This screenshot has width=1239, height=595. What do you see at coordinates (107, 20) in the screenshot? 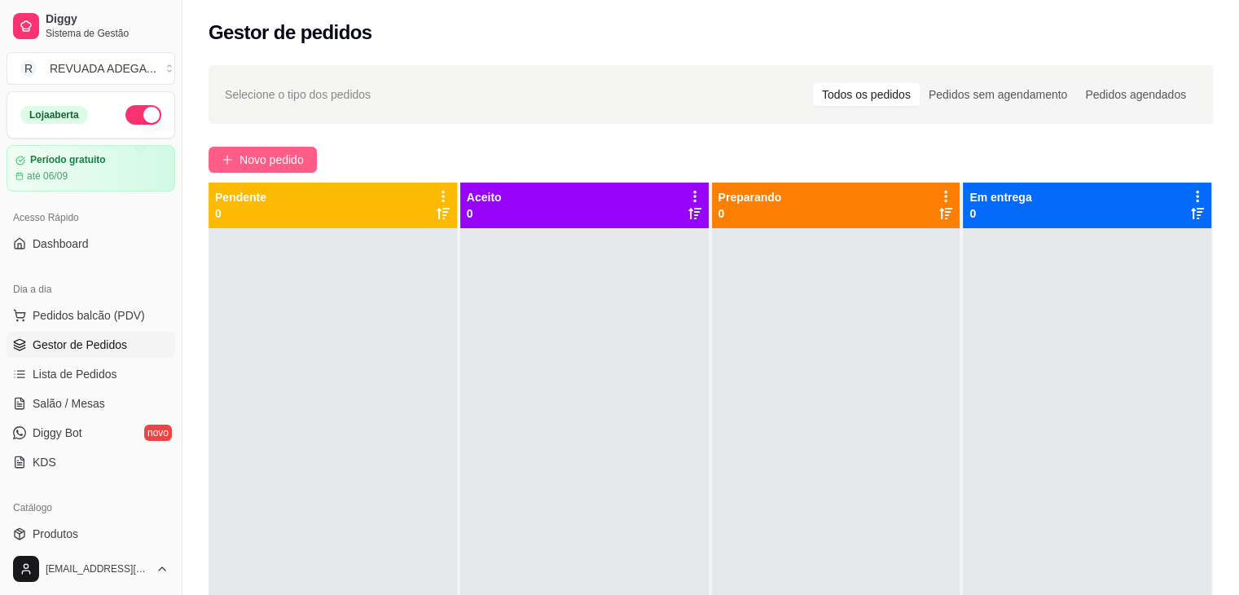
I see `span: Diggy` at bounding box center [107, 20].